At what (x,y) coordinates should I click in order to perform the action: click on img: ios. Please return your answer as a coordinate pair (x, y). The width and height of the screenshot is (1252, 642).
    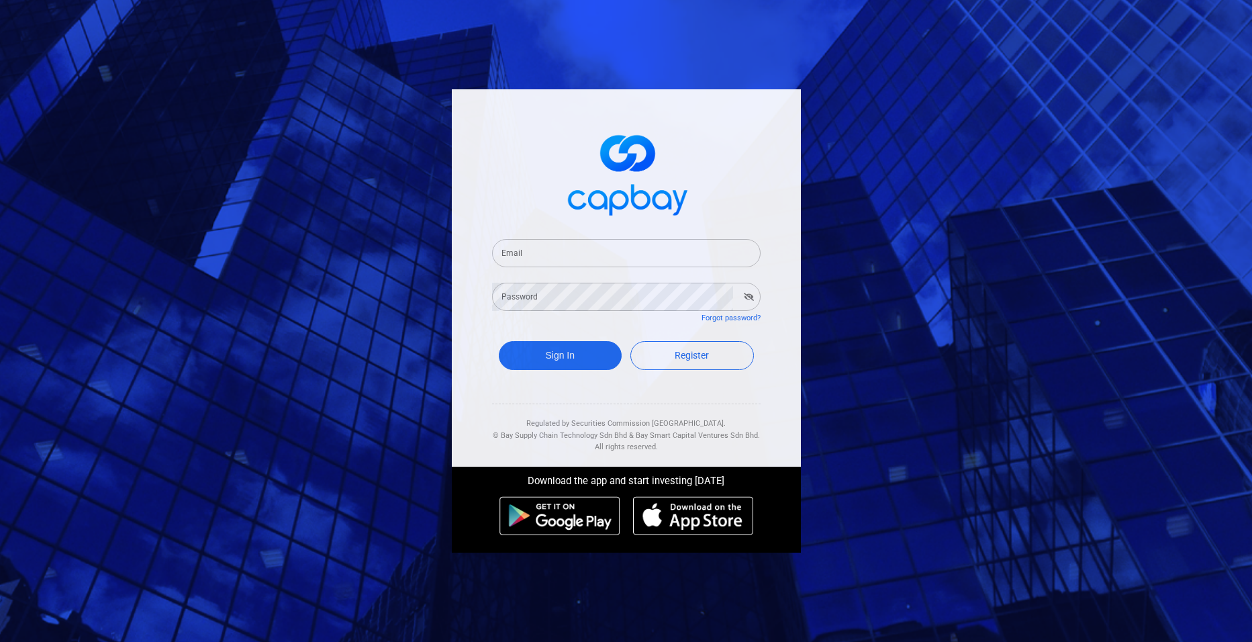
    Looking at the image, I should click on (693, 516).